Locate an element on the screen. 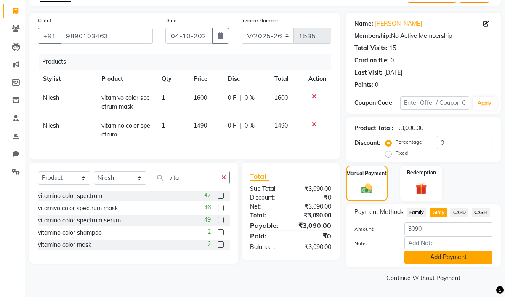 The image size is (505, 297). label: Redemption is located at coordinates (422, 173).